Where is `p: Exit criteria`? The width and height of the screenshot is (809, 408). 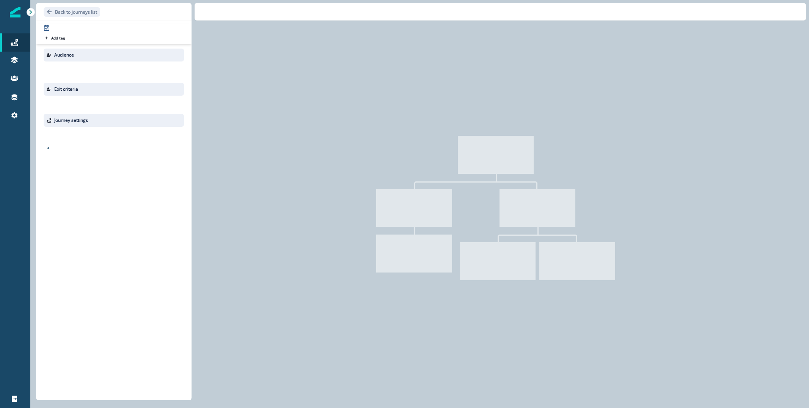
p: Exit criteria is located at coordinates (66, 89).